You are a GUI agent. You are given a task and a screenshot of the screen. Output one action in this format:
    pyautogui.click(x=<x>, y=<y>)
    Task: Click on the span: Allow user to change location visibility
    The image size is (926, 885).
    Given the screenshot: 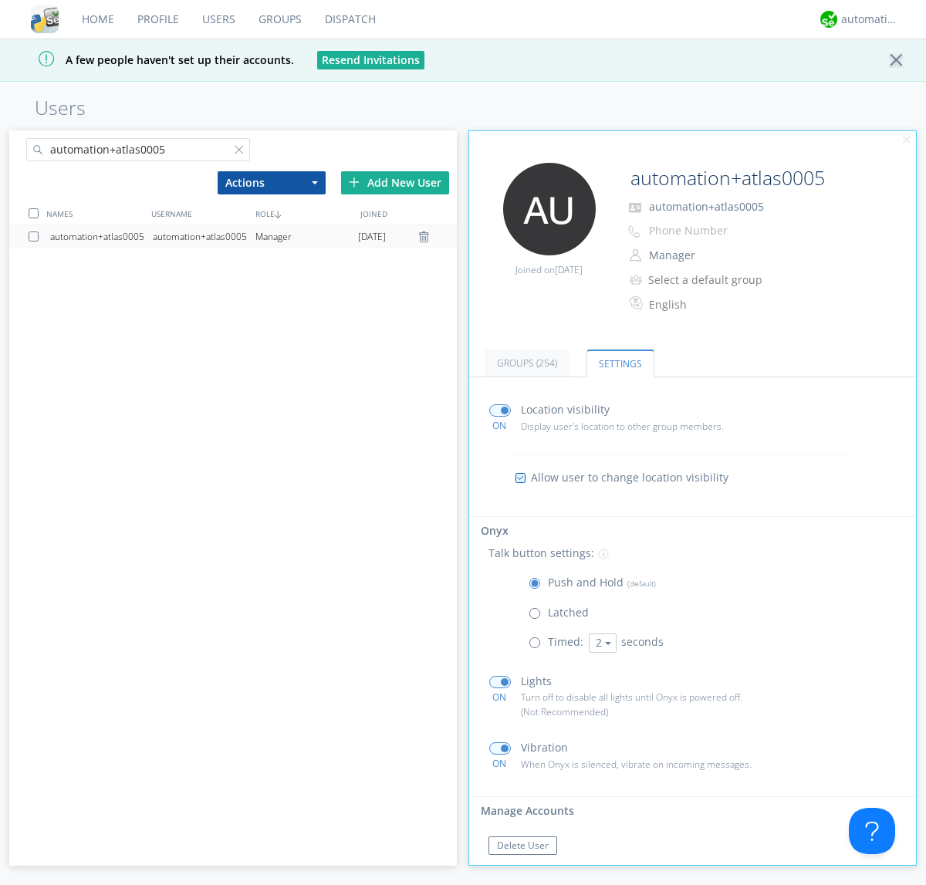 What is the action you would take?
    pyautogui.click(x=630, y=478)
    